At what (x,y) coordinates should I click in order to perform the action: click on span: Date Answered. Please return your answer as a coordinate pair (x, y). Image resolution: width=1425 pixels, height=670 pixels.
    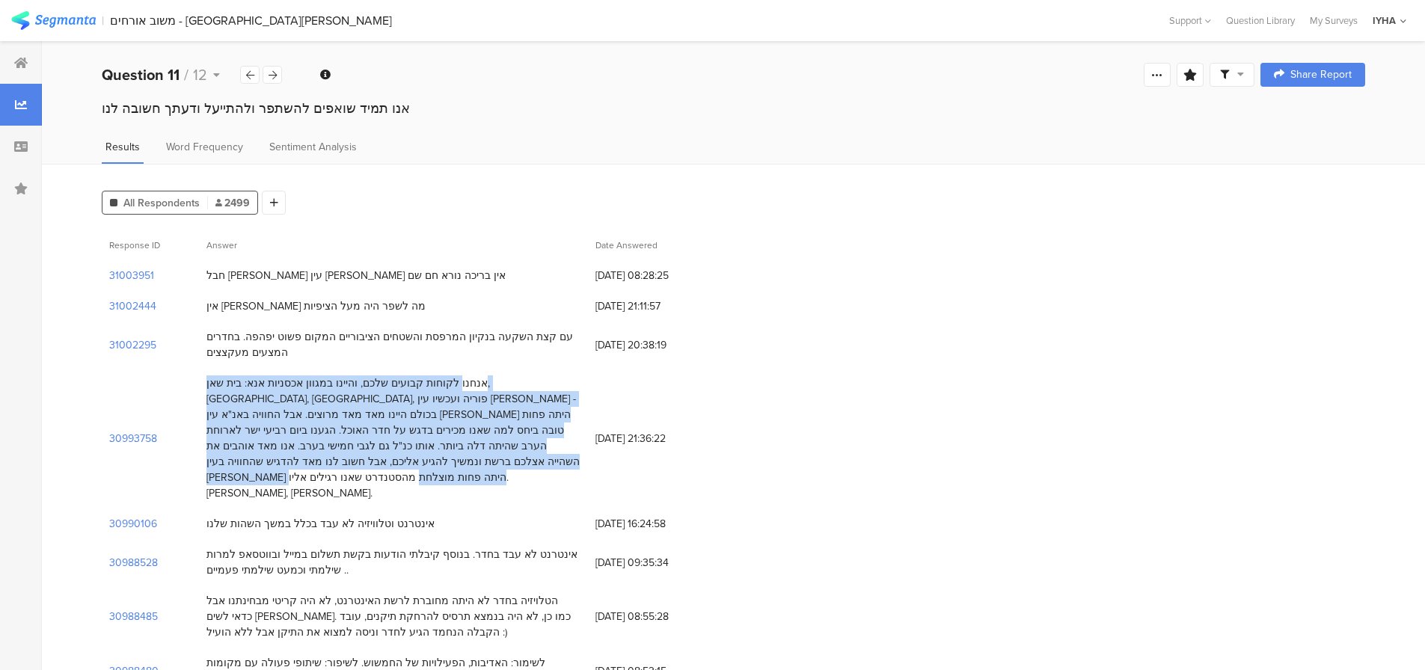
    Looking at the image, I should click on (626, 245).